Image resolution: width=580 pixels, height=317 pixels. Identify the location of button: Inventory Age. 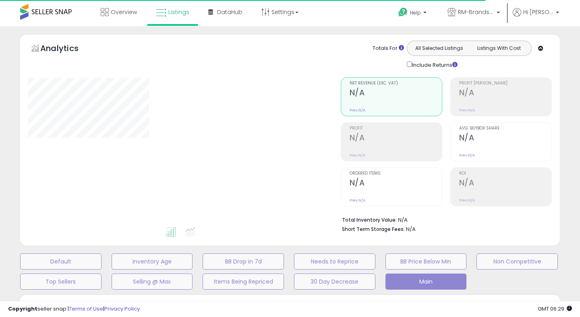
(152, 262).